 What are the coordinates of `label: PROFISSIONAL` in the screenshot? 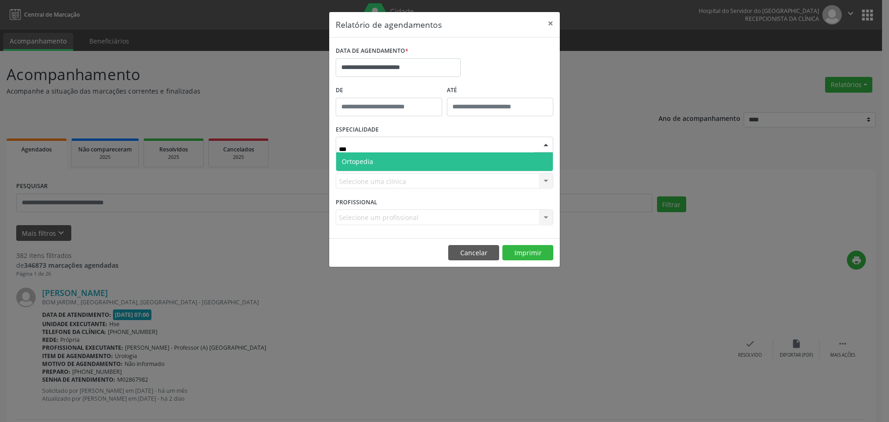 It's located at (357, 202).